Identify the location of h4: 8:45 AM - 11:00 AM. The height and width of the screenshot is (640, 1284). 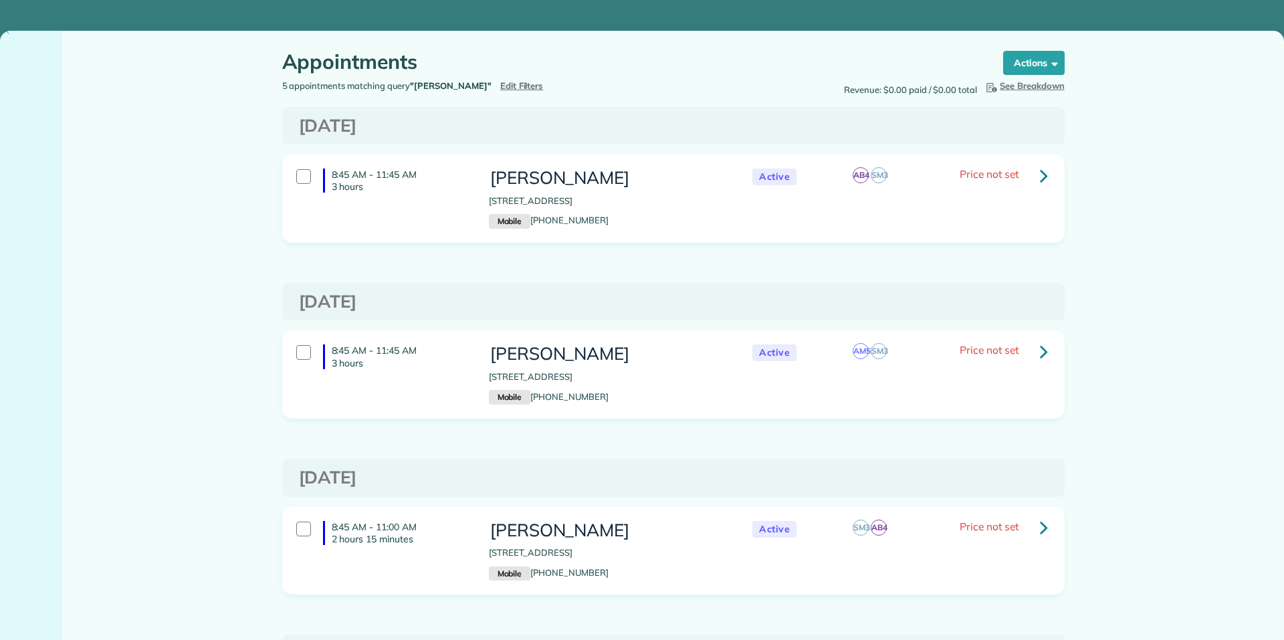
(396, 533).